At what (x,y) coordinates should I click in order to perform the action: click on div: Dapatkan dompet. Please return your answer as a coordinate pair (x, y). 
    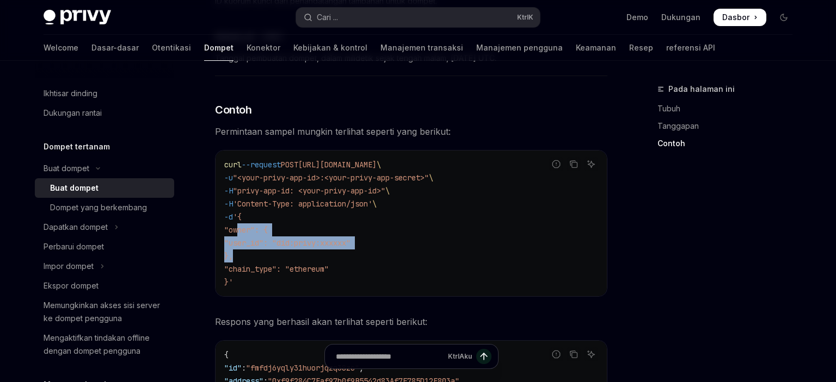
    Looking at the image, I should click on (76, 227).